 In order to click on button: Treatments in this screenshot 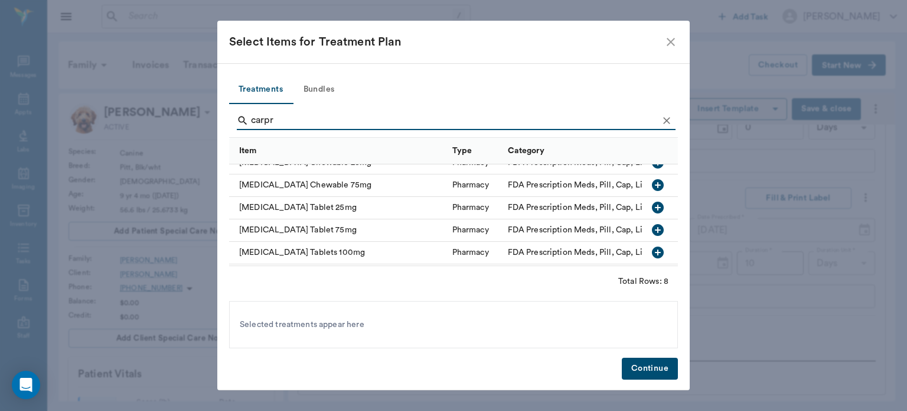, I will do `click(261, 90)`.